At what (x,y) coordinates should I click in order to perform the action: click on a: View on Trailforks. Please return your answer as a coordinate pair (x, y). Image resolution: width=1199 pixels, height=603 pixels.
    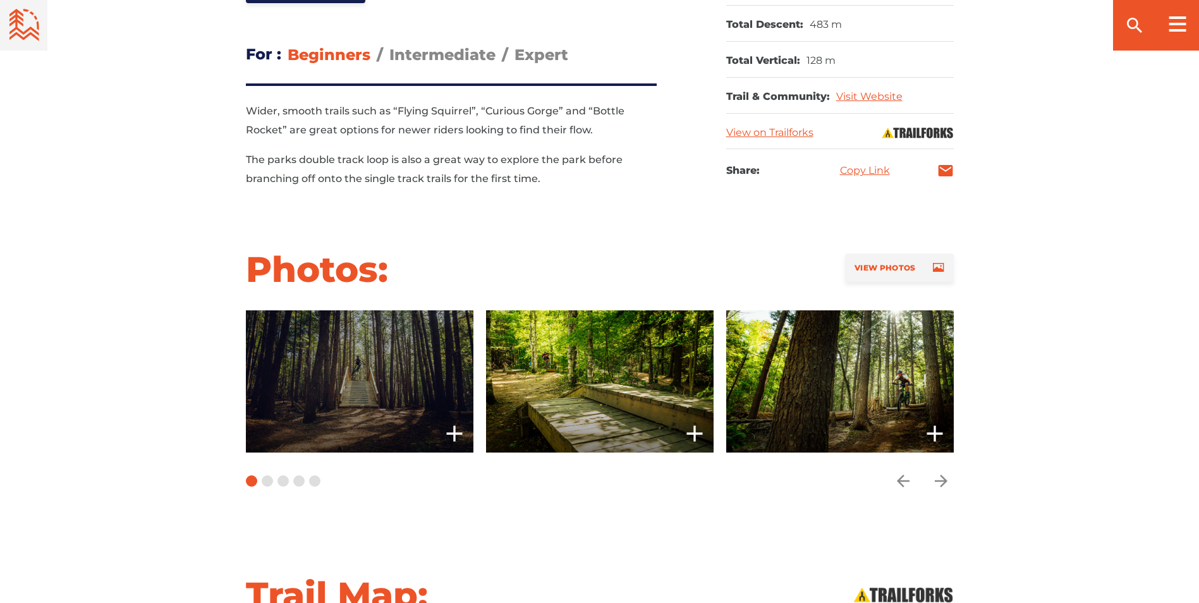
    Looking at the image, I should click on (770, 132).